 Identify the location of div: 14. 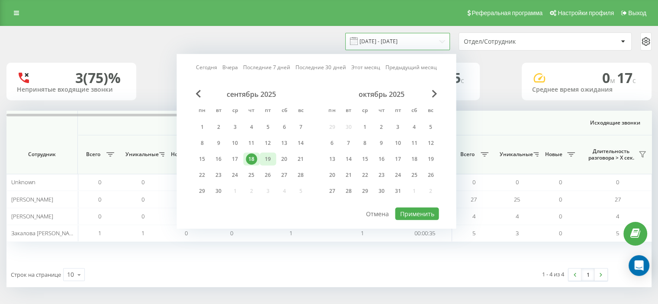
(348, 159).